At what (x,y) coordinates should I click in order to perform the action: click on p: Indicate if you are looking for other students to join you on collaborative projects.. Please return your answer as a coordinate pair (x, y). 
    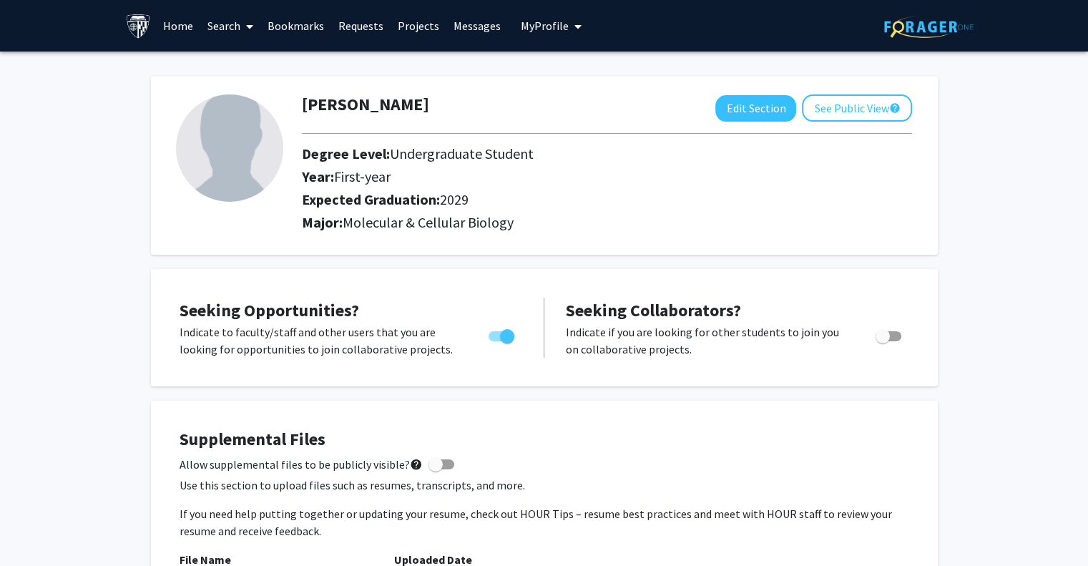
    Looking at the image, I should click on (707, 340).